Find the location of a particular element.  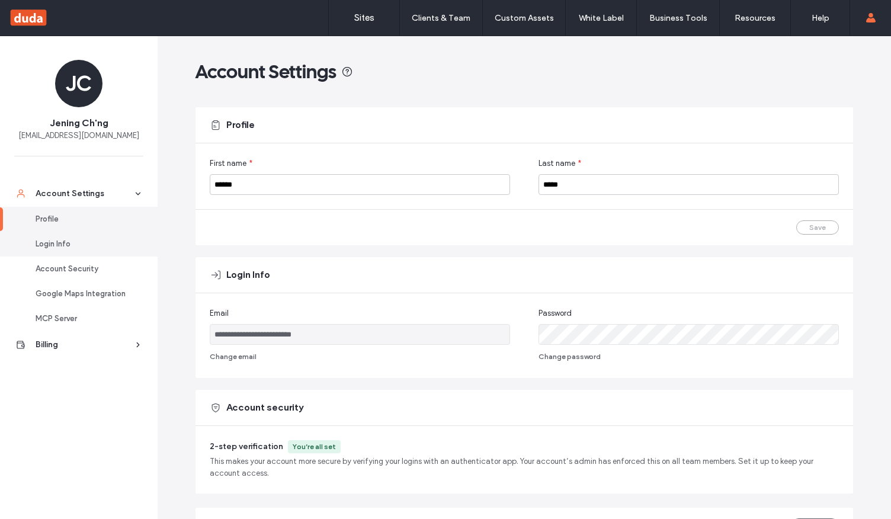

span: Login Info is located at coordinates (248, 275).